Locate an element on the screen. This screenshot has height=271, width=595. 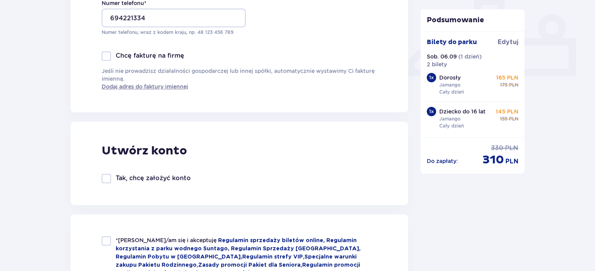
p: Numer telefonu, wraz z kodem kraju, np. 48 ​123 ​456 ​789 is located at coordinates (174, 32).